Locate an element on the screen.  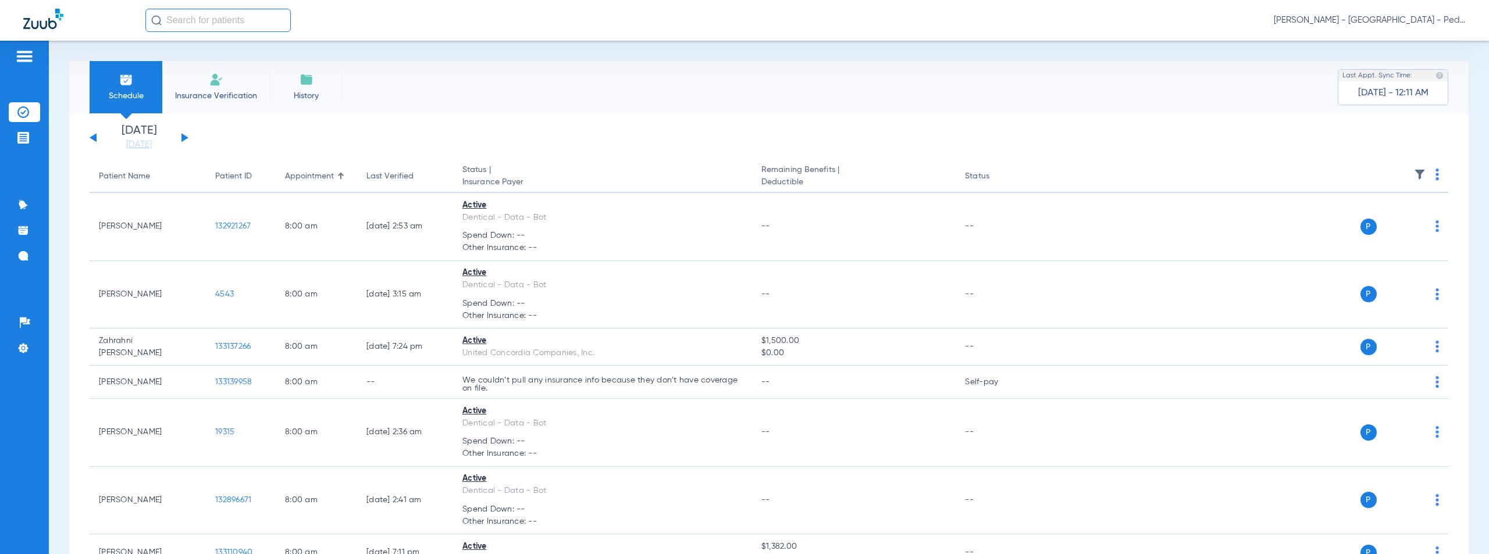
img: last sync help info is located at coordinates (1439, 76).